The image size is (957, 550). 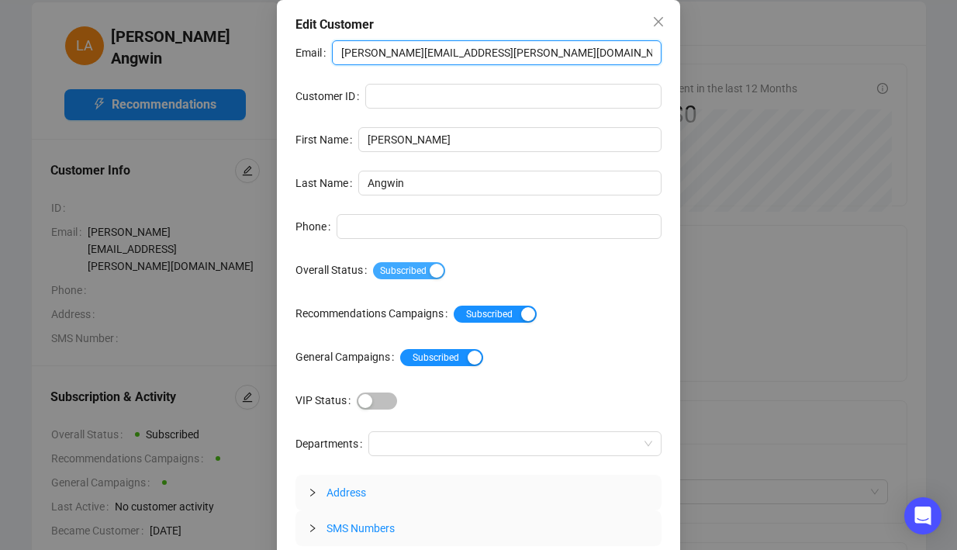 I want to click on div: Open Intercom Messenger, so click(x=923, y=516).